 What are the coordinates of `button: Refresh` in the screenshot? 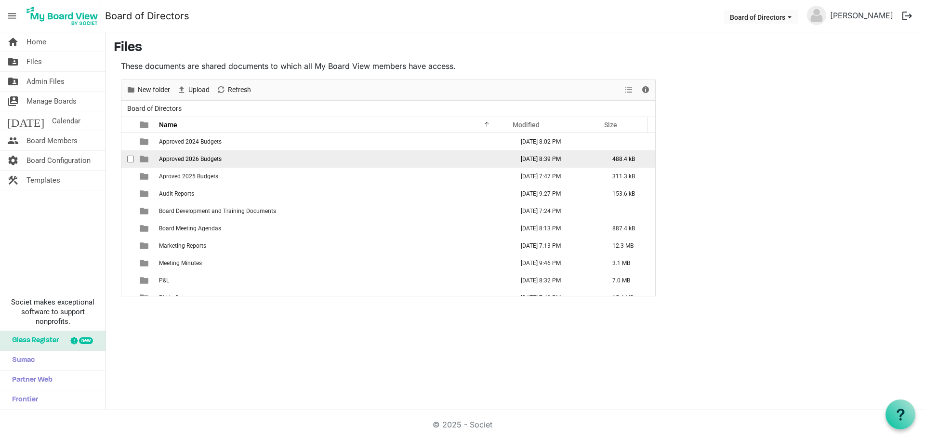 It's located at (234, 90).